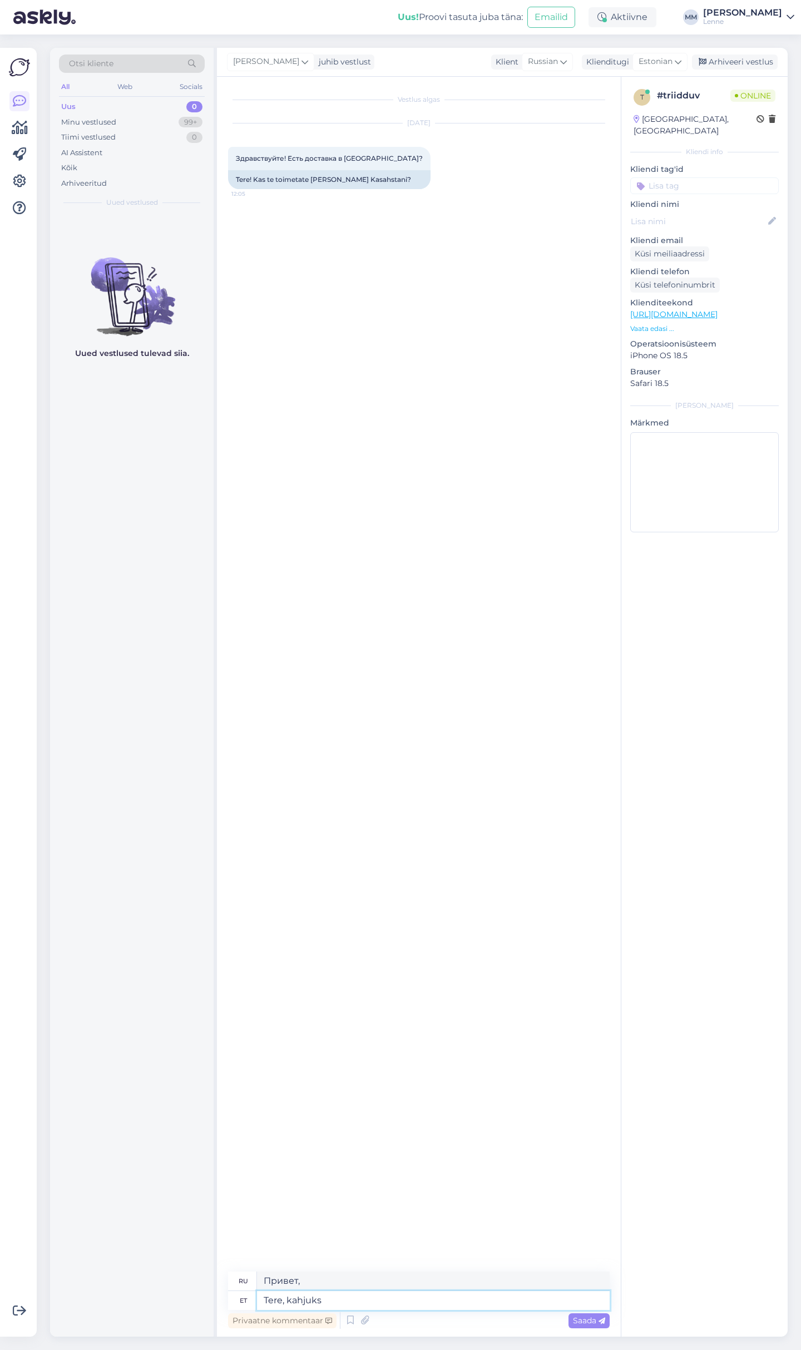 This screenshot has height=1350, width=801. What do you see at coordinates (704, 329) in the screenshot?
I see `p: Vaata edasi ...` at bounding box center [704, 329].